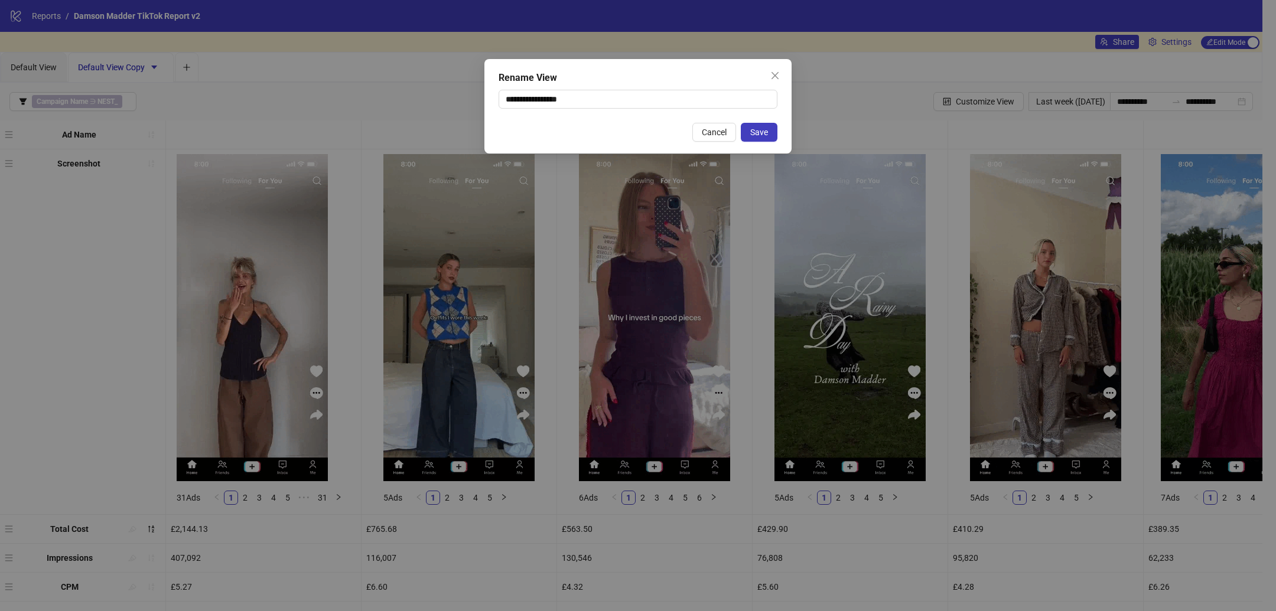  Describe the element at coordinates (759, 132) in the screenshot. I see `button: Save` at that location.